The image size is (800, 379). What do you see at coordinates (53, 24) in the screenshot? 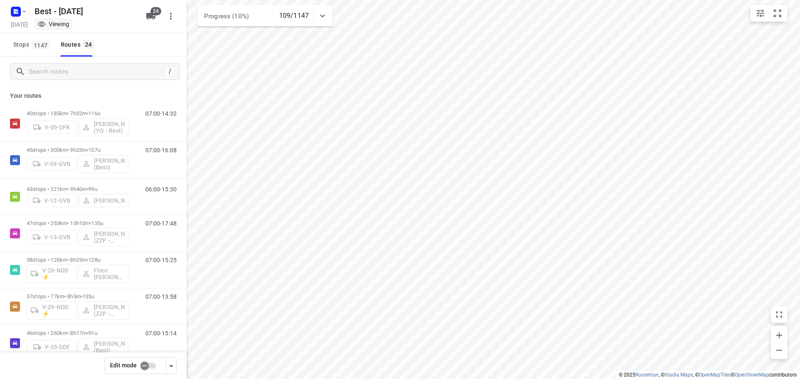
I see `div: You are currently in view mode. To make any changes, go to edit project.` at bounding box center [53, 24].